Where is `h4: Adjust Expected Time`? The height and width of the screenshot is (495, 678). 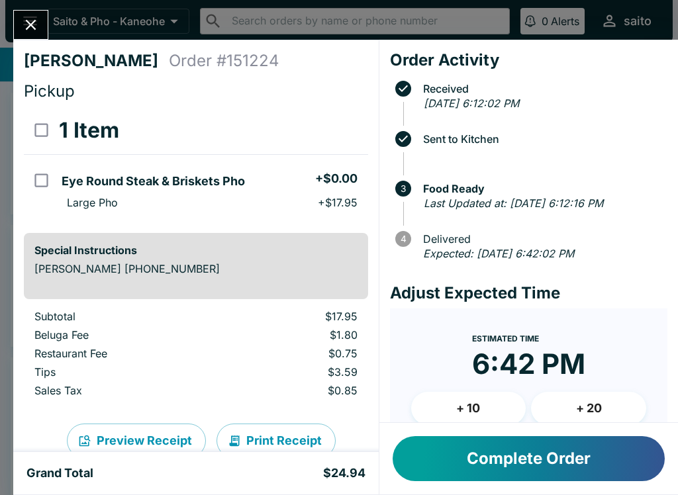 h4: Adjust Expected Time is located at coordinates (528, 293).